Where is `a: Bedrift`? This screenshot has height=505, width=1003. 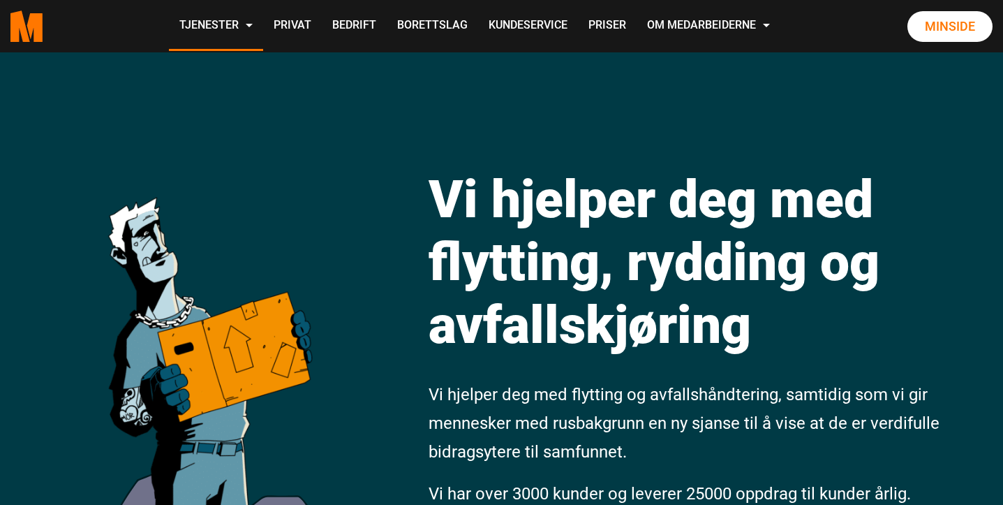 a: Bedrift is located at coordinates (354, 26).